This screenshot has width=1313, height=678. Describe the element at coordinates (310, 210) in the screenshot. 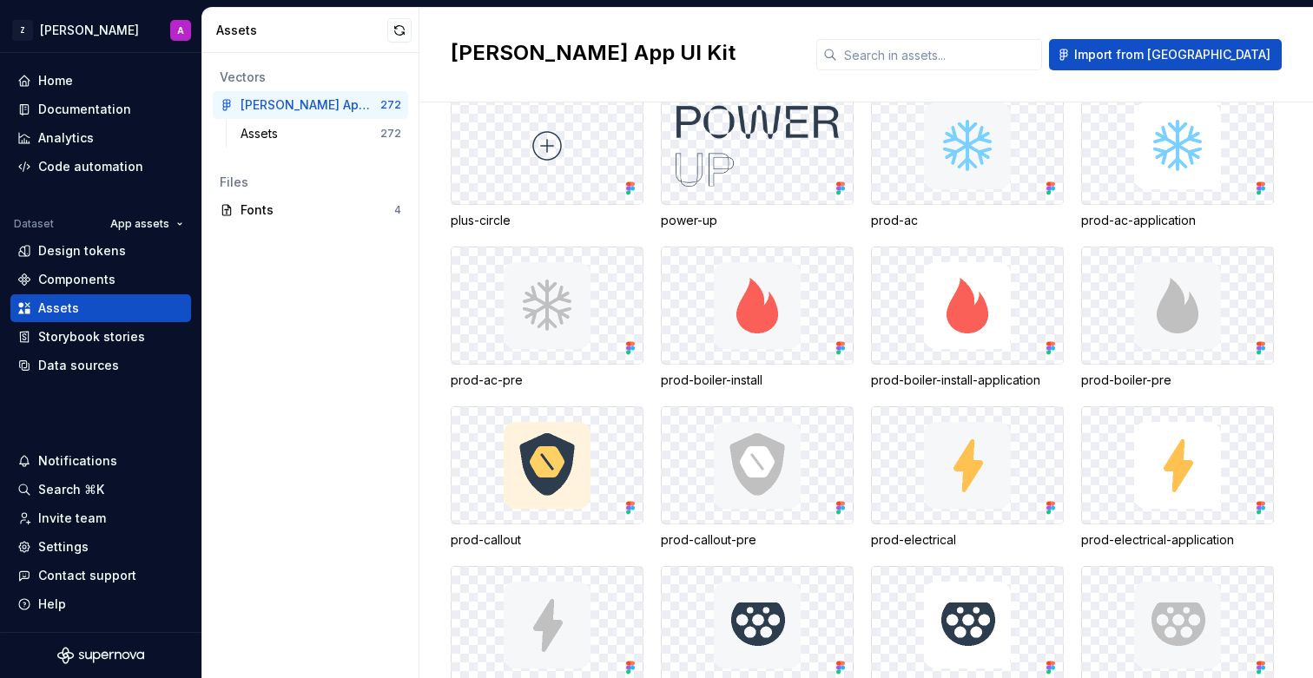

I see `a: Fonts4` at that location.